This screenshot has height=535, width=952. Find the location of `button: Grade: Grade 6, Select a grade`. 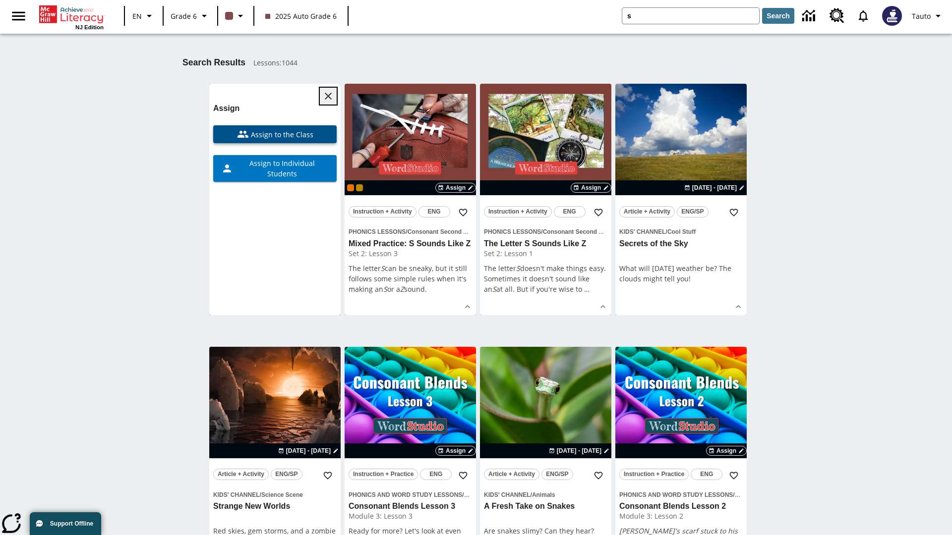

button: Grade: Grade 6, Select a grade is located at coordinates (190, 16).